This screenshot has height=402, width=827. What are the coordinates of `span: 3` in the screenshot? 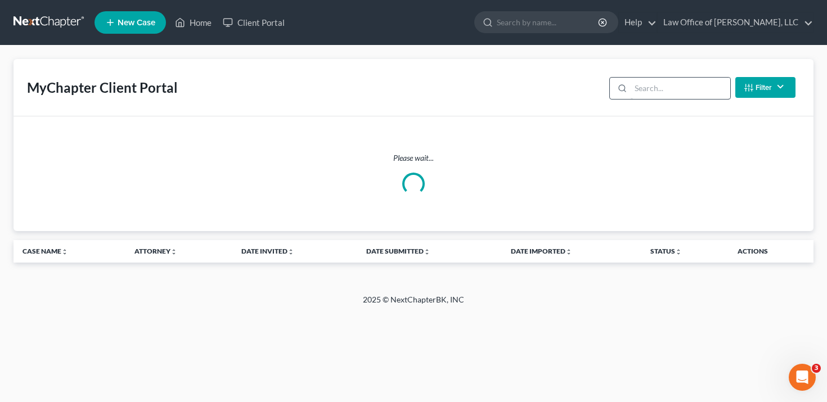 It's located at (816, 369).